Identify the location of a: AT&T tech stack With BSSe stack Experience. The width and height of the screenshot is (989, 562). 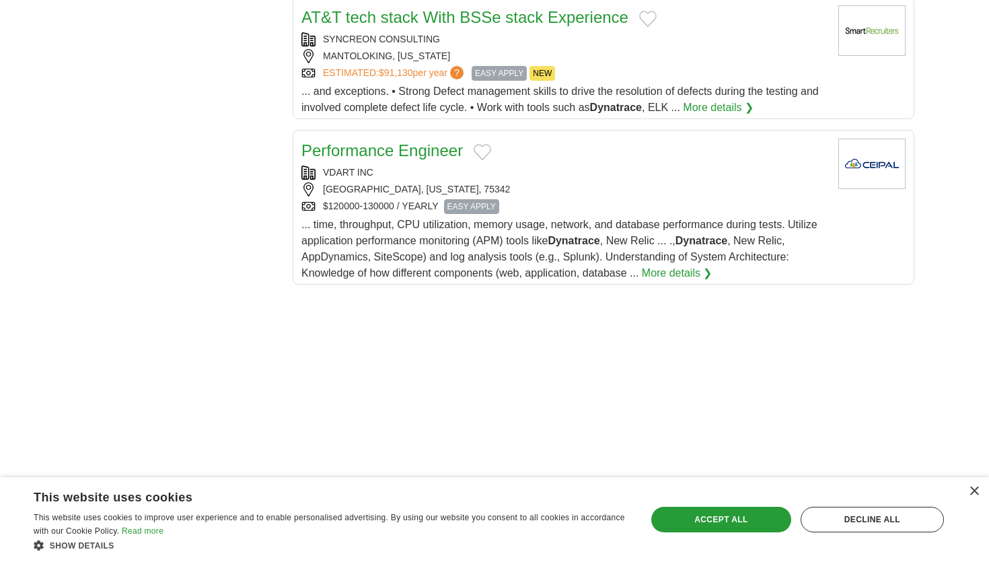
(465, 17).